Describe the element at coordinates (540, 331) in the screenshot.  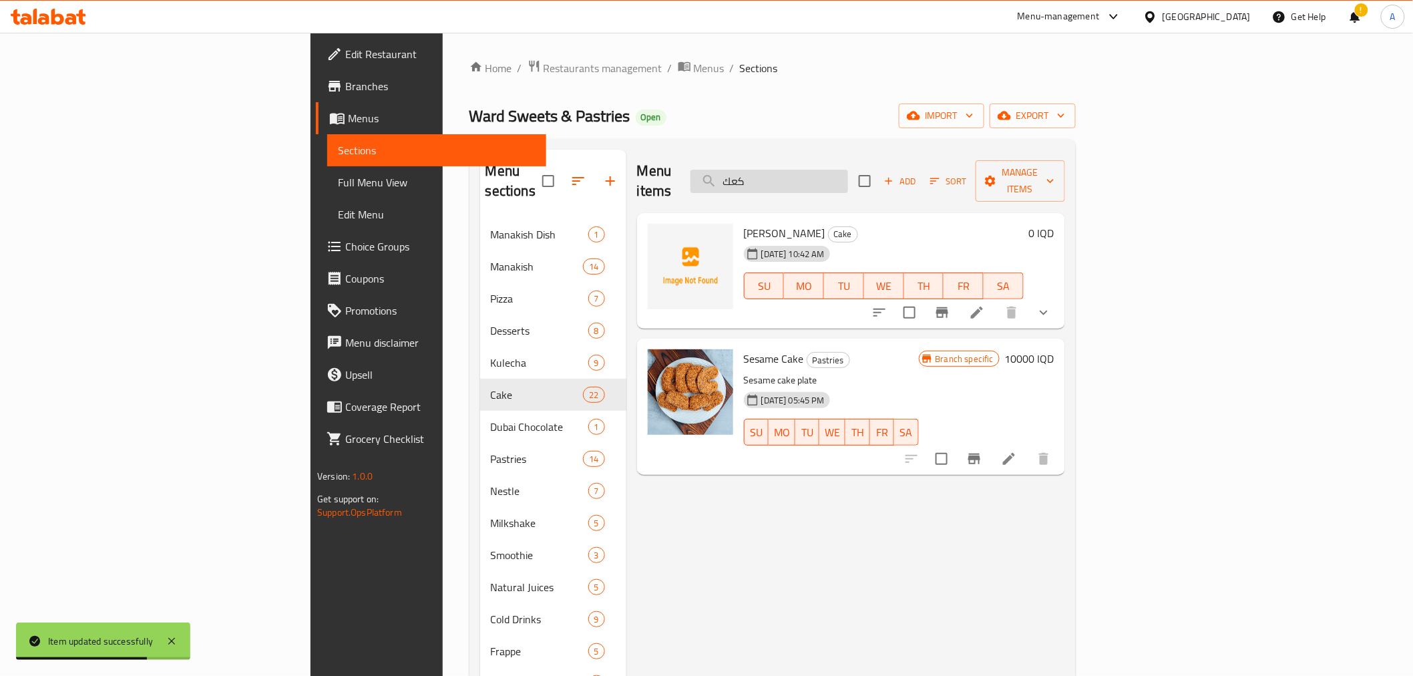
I see `span: Desserts` at that location.